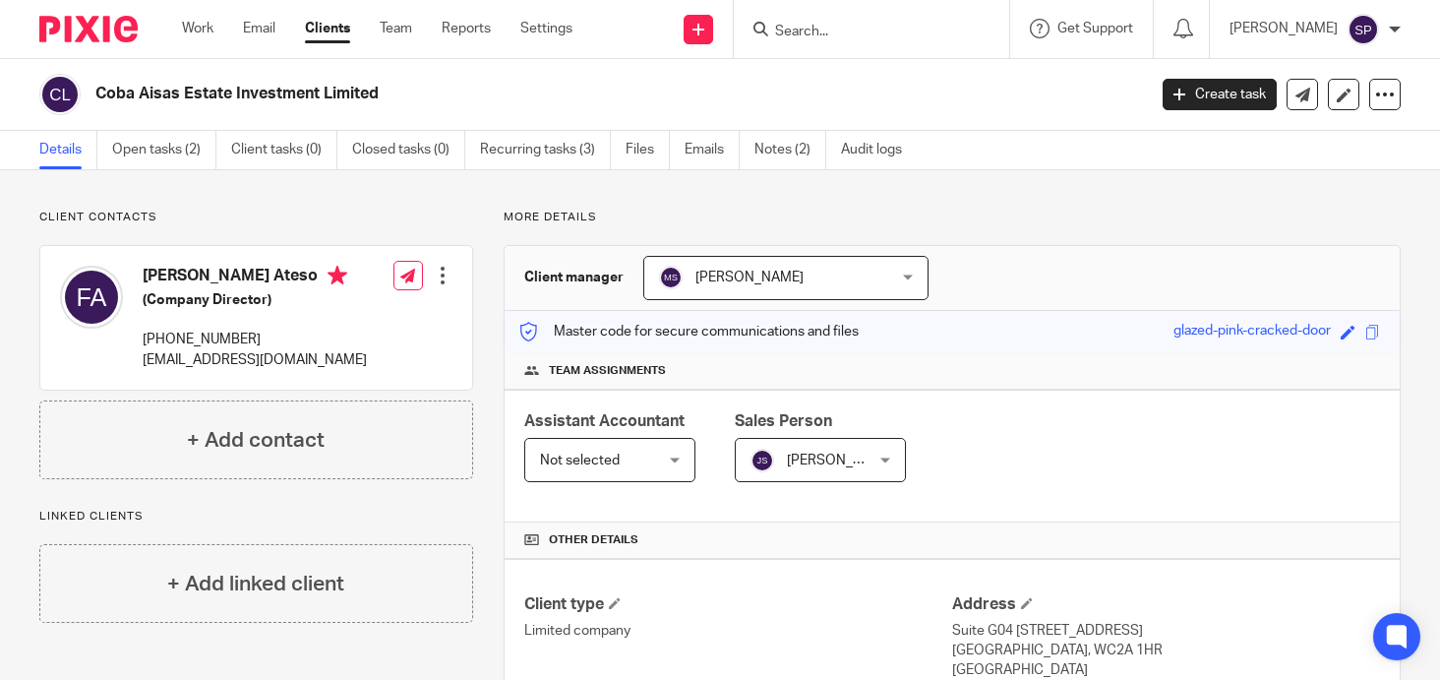 The width and height of the screenshot is (1440, 680). What do you see at coordinates (256, 516) in the screenshot?
I see `p: Linked clients` at bounding box center [256, 516].